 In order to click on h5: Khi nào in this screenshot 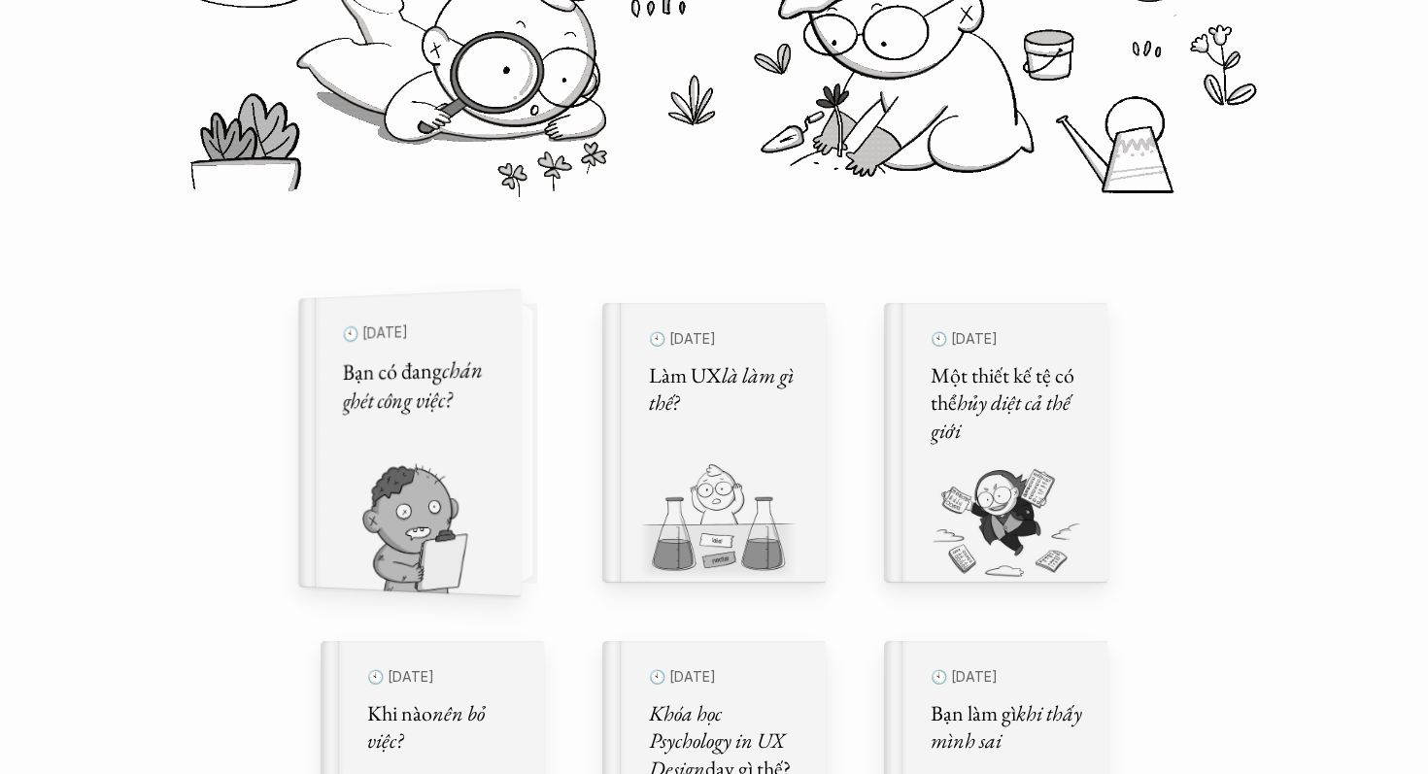, I will do `click(444, 728)`.